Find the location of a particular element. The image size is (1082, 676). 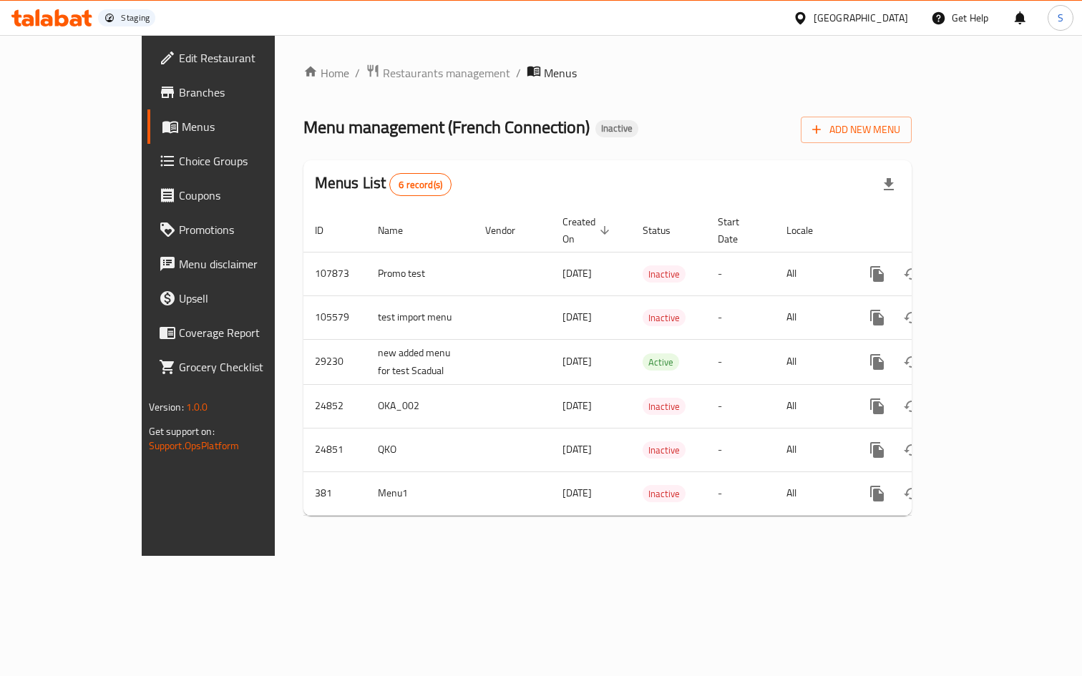

a: Coverage Report is located at coordinates (235, 333).